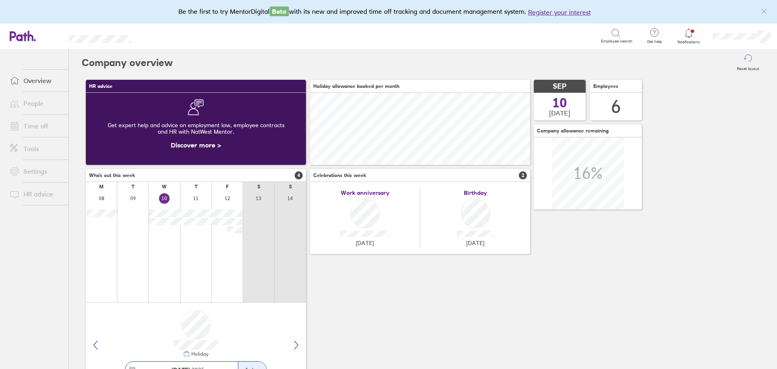  I want to click on div: F, so click(227, 187).